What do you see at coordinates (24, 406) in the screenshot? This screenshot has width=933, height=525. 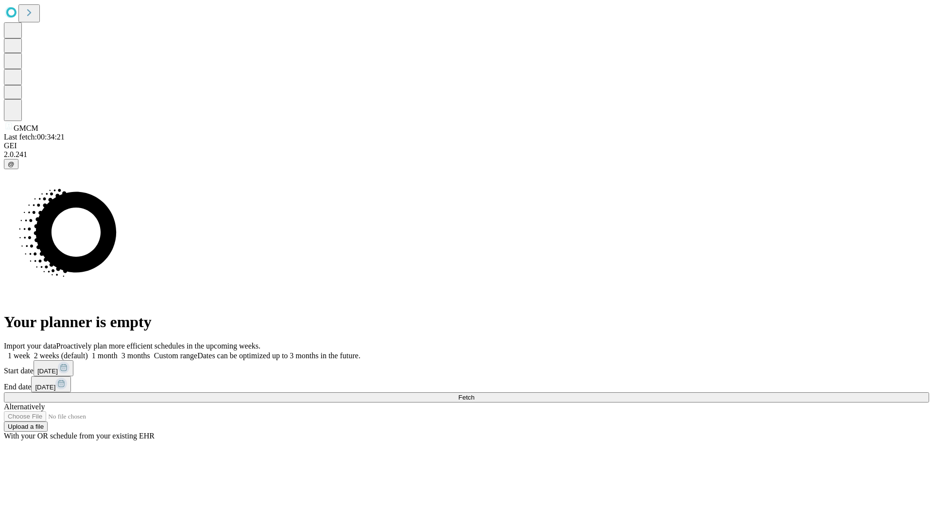 I see `span: Alternatively` at bounding box center [24, 406].